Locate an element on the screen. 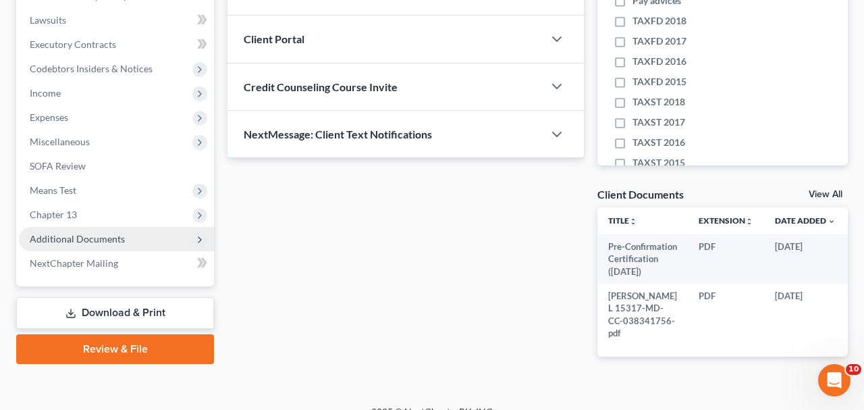 The width and height of the screenshot is (864, 410). span: Executory Contracts is located at coordinates (73, 44).